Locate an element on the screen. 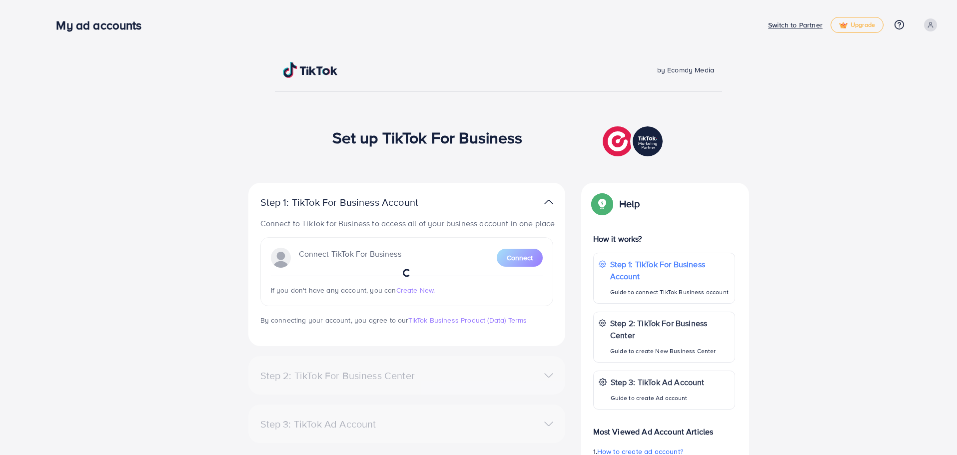 This screenshot has width=957, height=455. img: Popup guide is located at coordinates (602, 204).